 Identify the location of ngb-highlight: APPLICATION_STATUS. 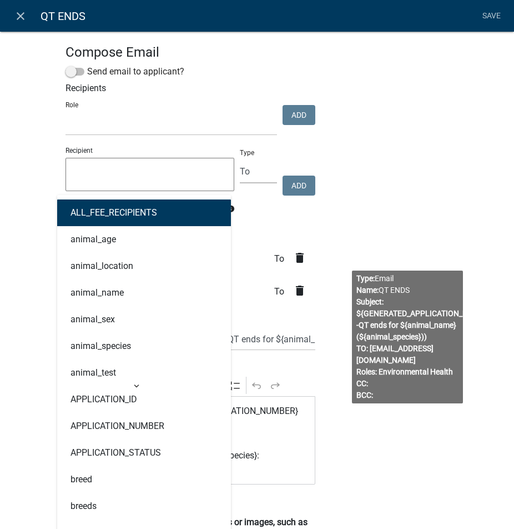
(115, 452).